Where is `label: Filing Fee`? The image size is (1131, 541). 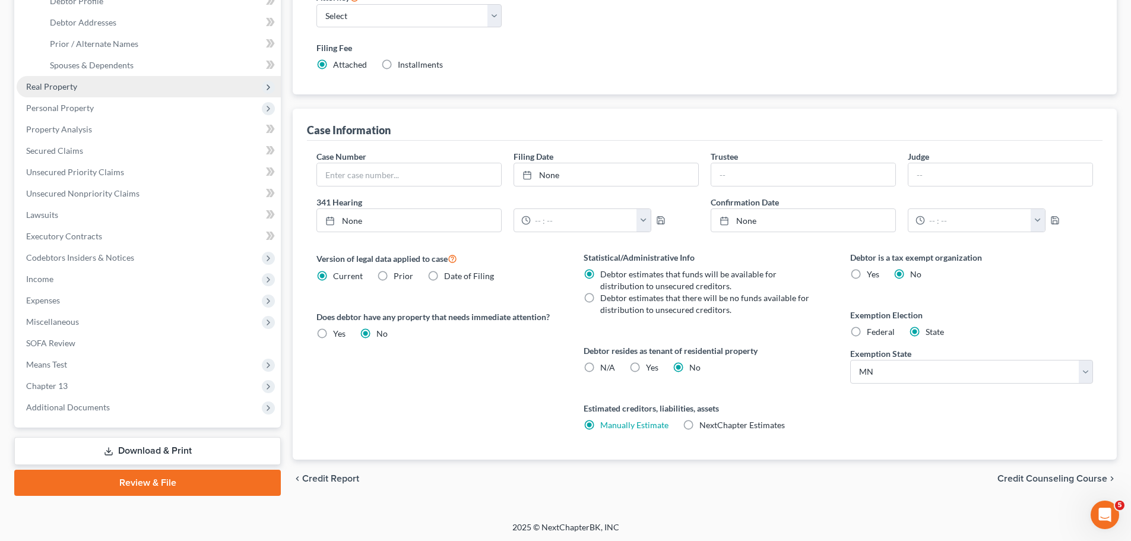
label: Filing Fee is located at coordinates (705, 47).